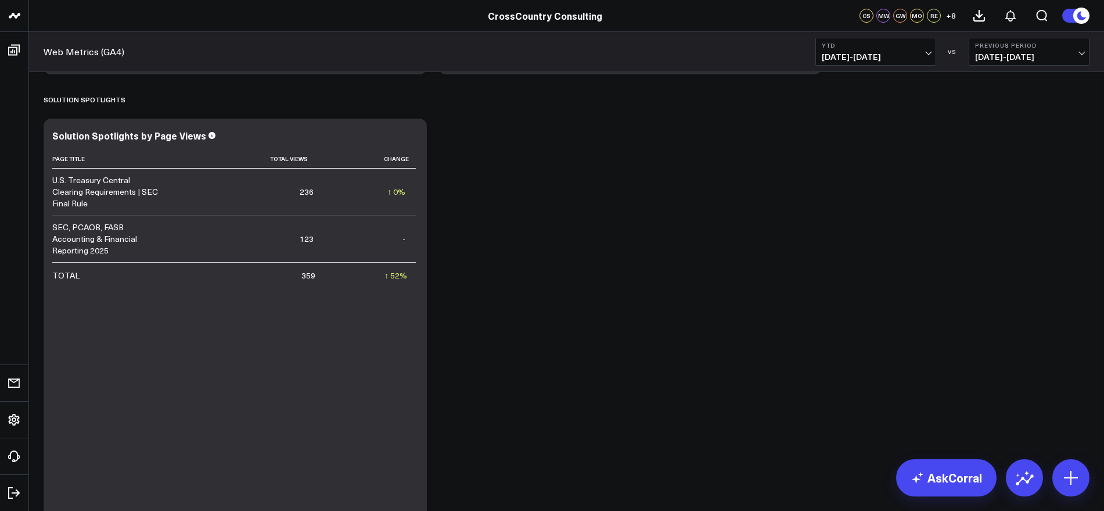  What do you see at coordinates (396, 275) in the screenshot?
I see `div: ↑ 52%` at bounding box center [396, 275].